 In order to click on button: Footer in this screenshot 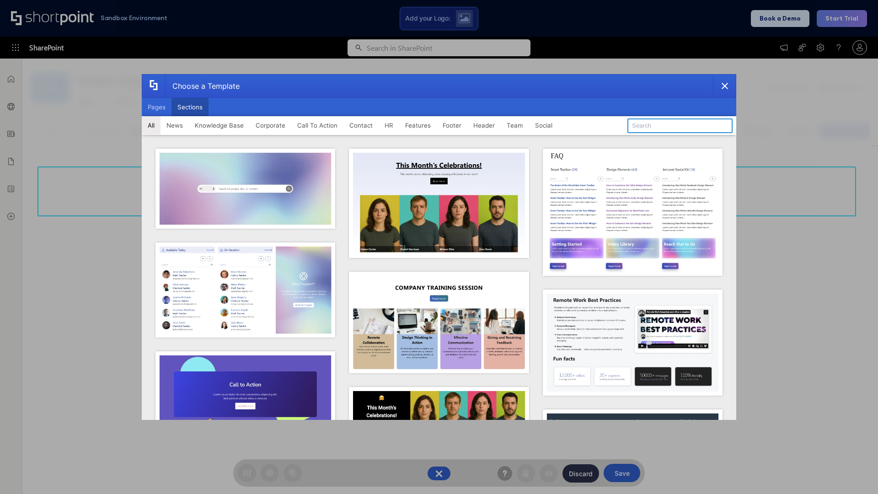, I will do `click(452, 125)`.